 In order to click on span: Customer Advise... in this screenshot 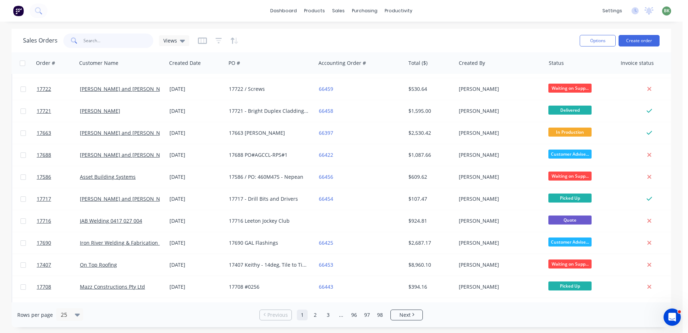, I will do `click(570, 242)`.